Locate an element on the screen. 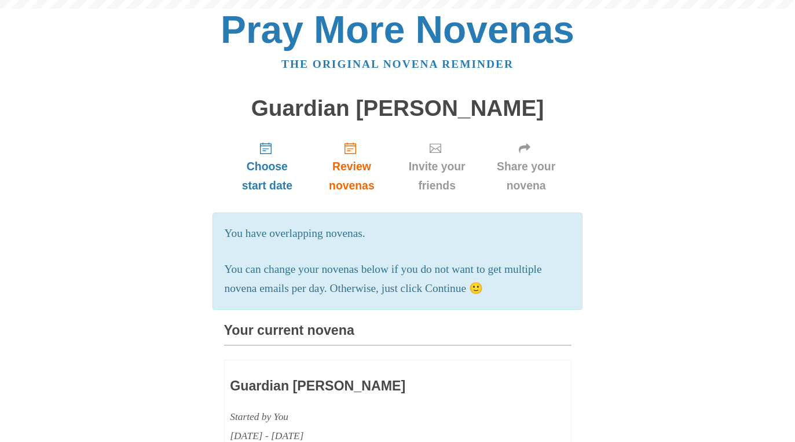  a: Share your novena is located at coordinates (527, 166).